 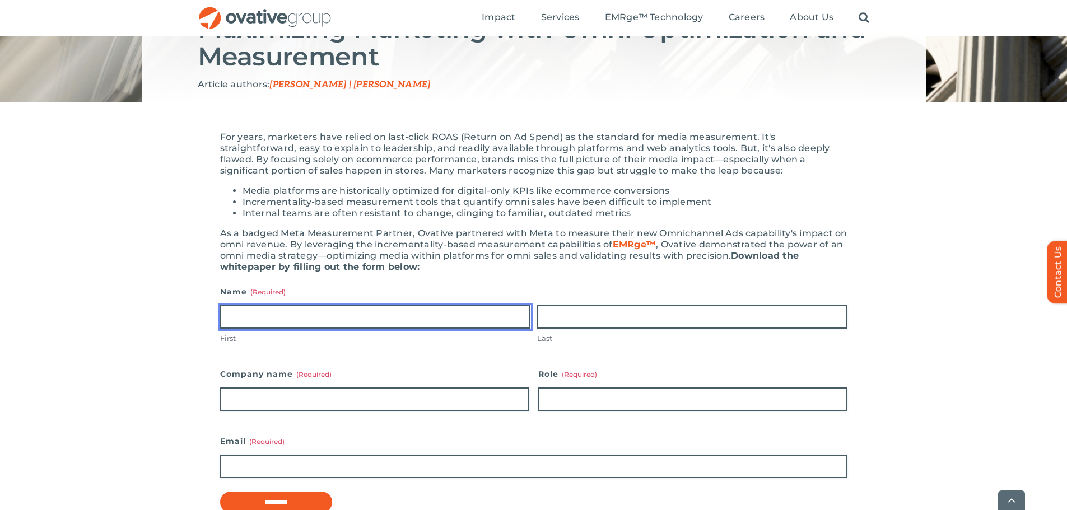 I want to click on p: Article authors:, so click(x=534, y=85).